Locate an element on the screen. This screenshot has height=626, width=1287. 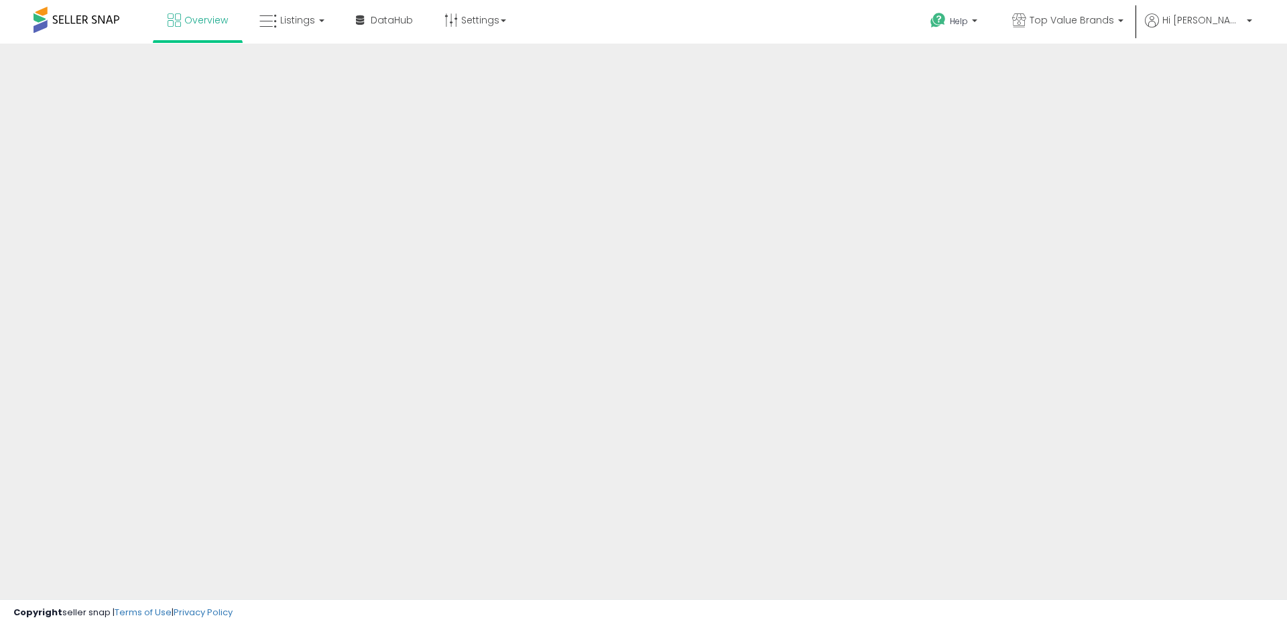
span: Help is located at coordinates (959, 21).